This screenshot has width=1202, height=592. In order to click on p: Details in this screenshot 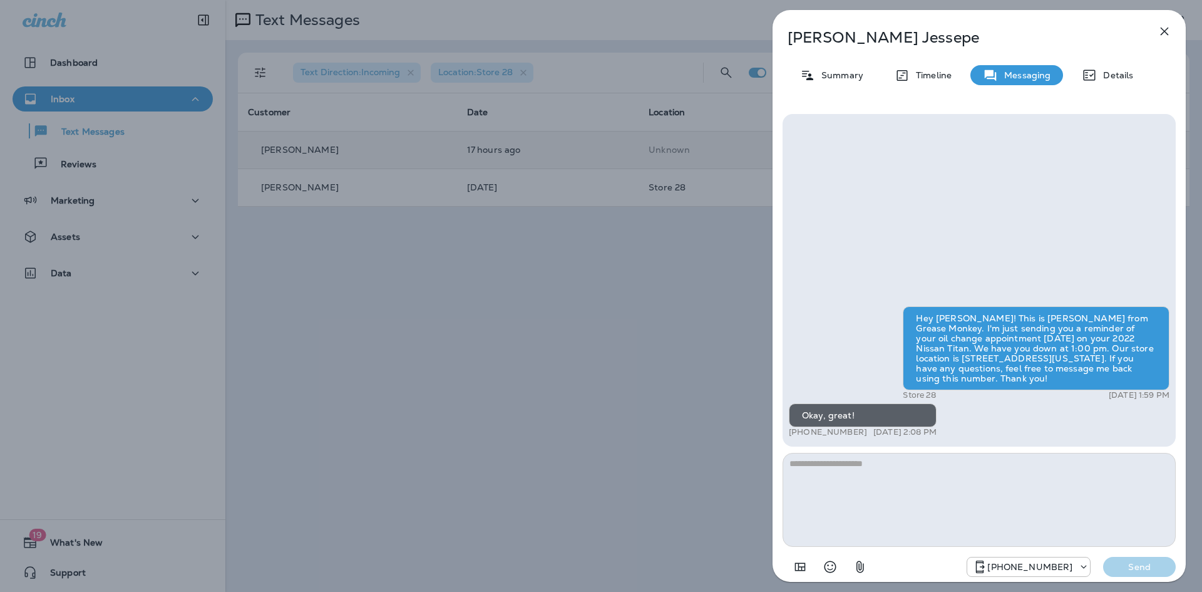, I will do `click(1115, 75)`.